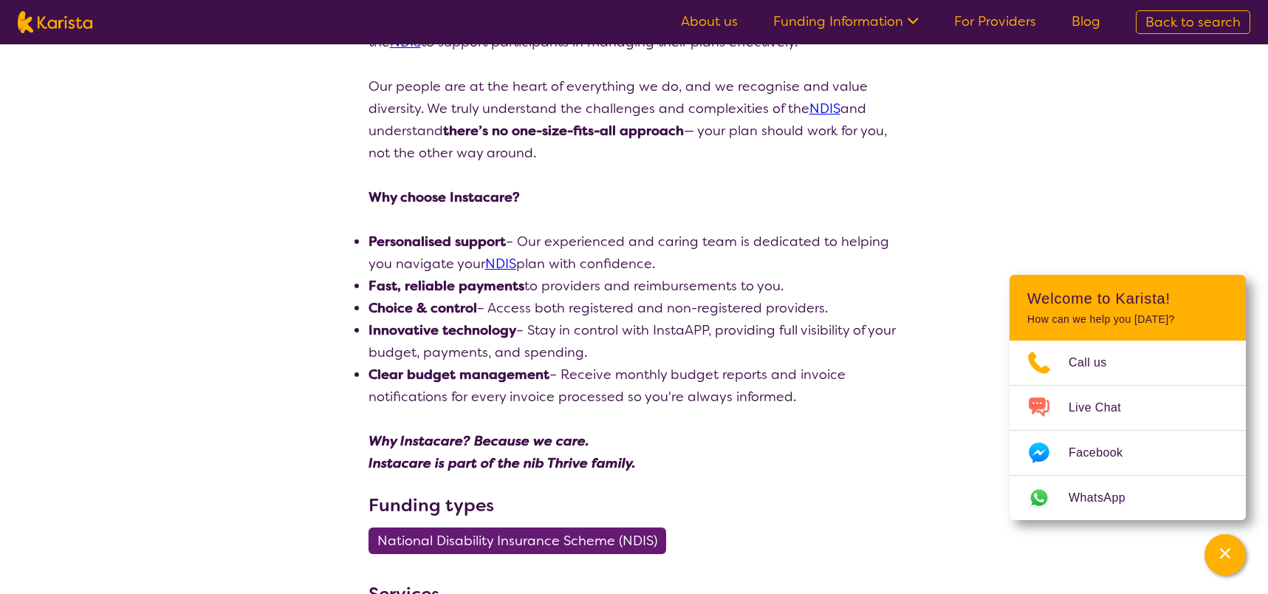  What do you see at coordinates (995, 21) in the screenshot?
I see `a: For Providers` at bounding box center [995, 21].